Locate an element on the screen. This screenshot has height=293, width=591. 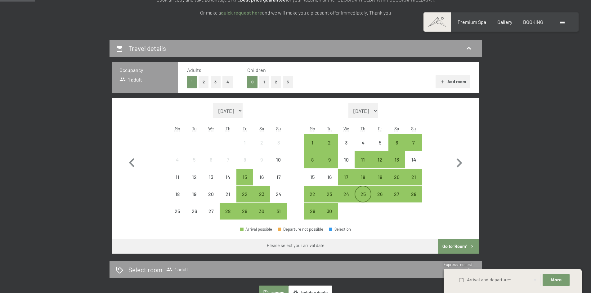
div: 5 is located at coordinates (380, 148).